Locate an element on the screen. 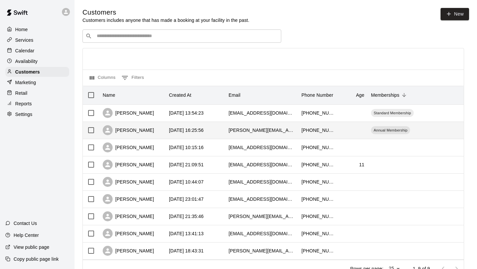  div: 2025-10-05 16:25:56 is located at coordinates (186, 130).